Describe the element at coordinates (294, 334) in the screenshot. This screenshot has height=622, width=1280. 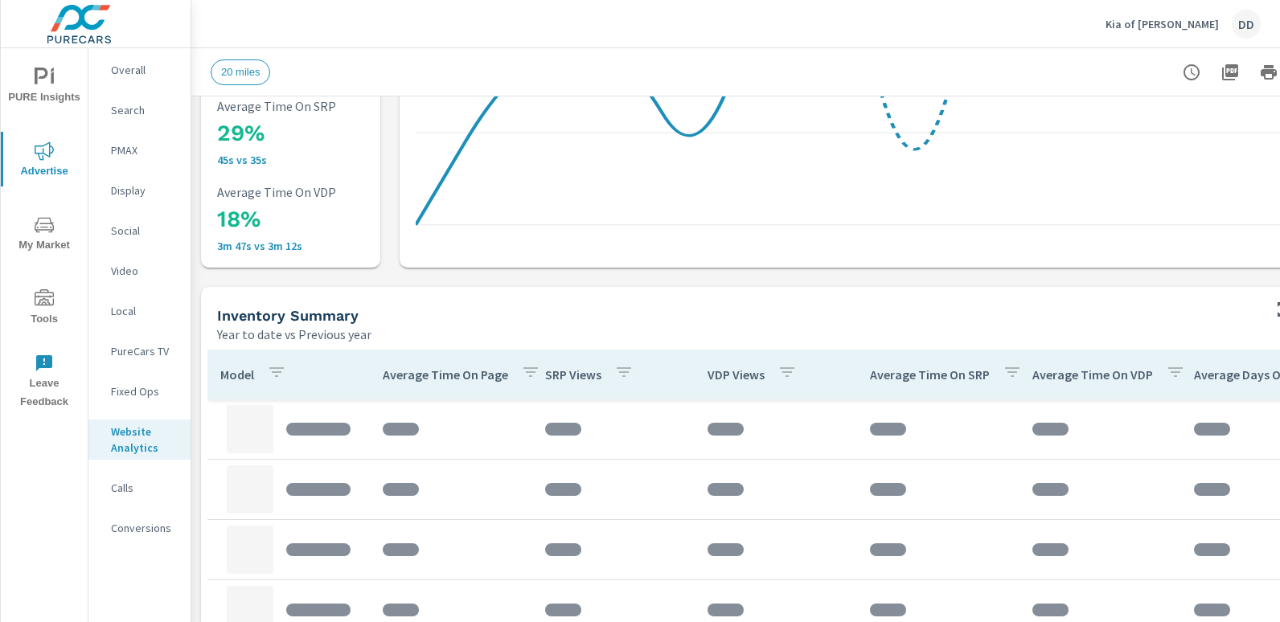
I see `p: Year to date vs Previous year` at that location.